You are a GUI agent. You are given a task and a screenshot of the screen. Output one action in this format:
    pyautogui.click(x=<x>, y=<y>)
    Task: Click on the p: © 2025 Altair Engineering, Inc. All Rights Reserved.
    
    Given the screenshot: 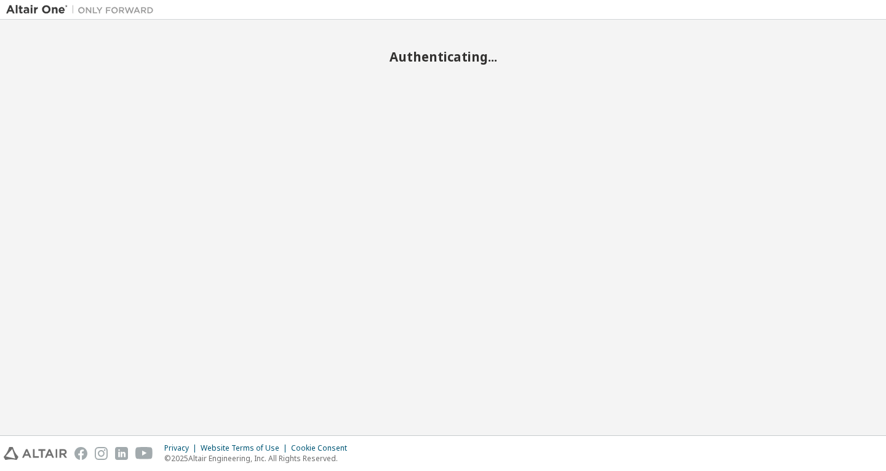 What is the action you would take?
    pyautogui.click(x=259, y=458)
    